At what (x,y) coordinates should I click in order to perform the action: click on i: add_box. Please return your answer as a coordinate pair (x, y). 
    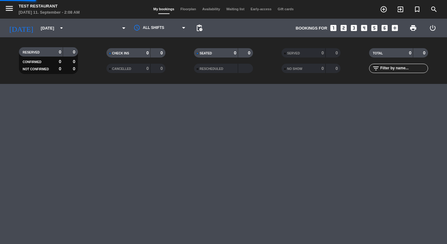
    Looking at the image, I should click on (395, 28).